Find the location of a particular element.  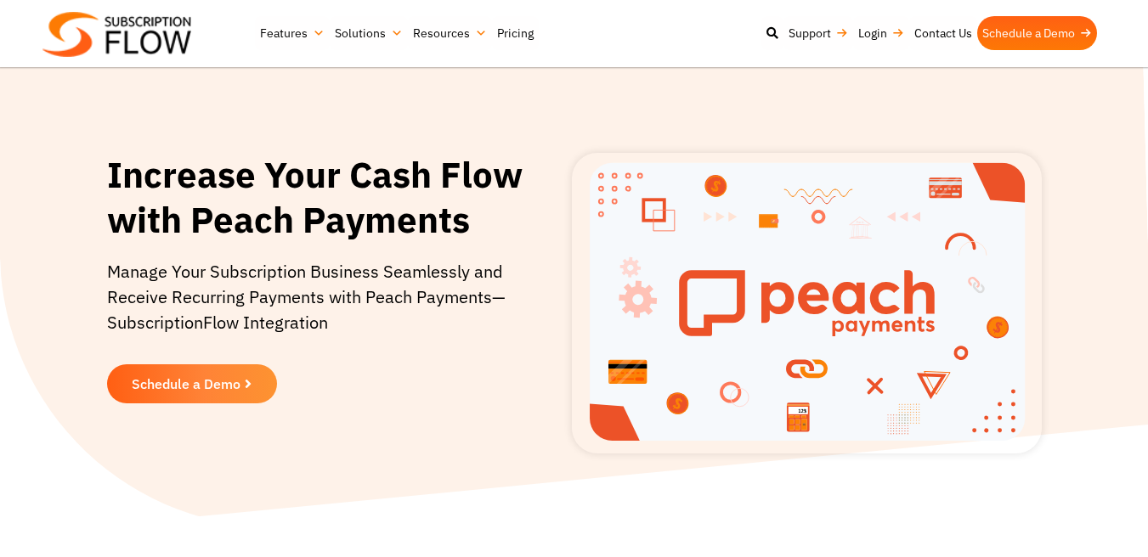

img: Subscriptionflow is located at coordinates (116, 34).